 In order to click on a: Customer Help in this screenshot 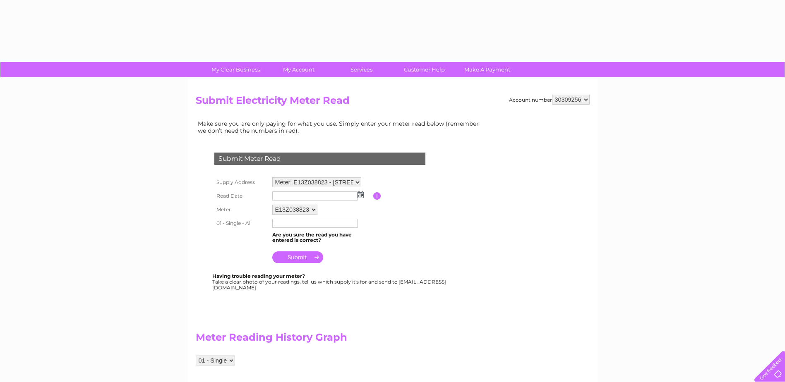, I will do `click(424, 70)`.